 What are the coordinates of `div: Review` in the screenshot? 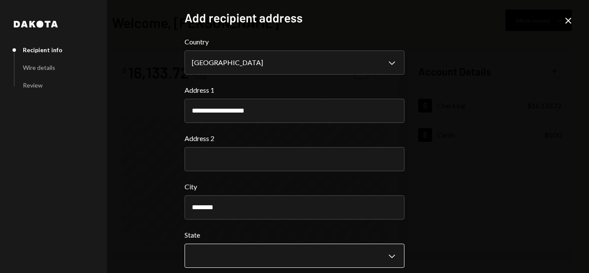 It's located at (33, 85).